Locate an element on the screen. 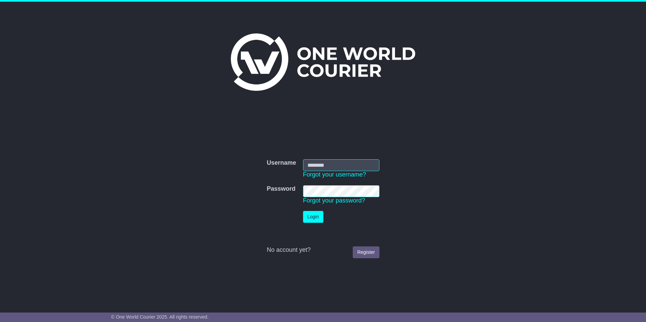 This screenshot has height=322, width=646. span: © One World Courier 2025. All rights reserved. is located at coordinates (160, 317).